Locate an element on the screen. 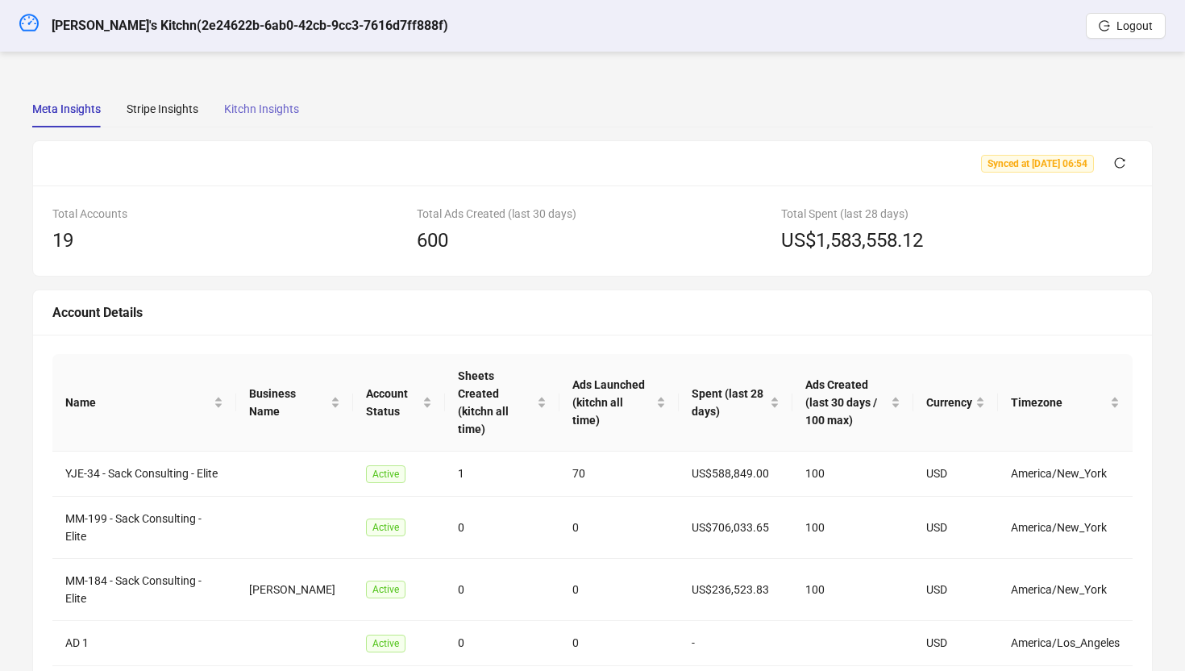  td: AD 1 is located at coordinates (144, 643).